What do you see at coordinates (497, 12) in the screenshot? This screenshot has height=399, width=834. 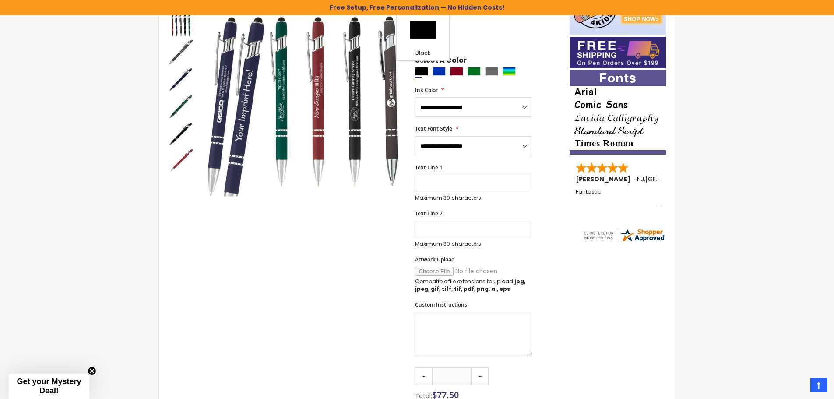 I see `span: Review` at bounding box center [497, 12].